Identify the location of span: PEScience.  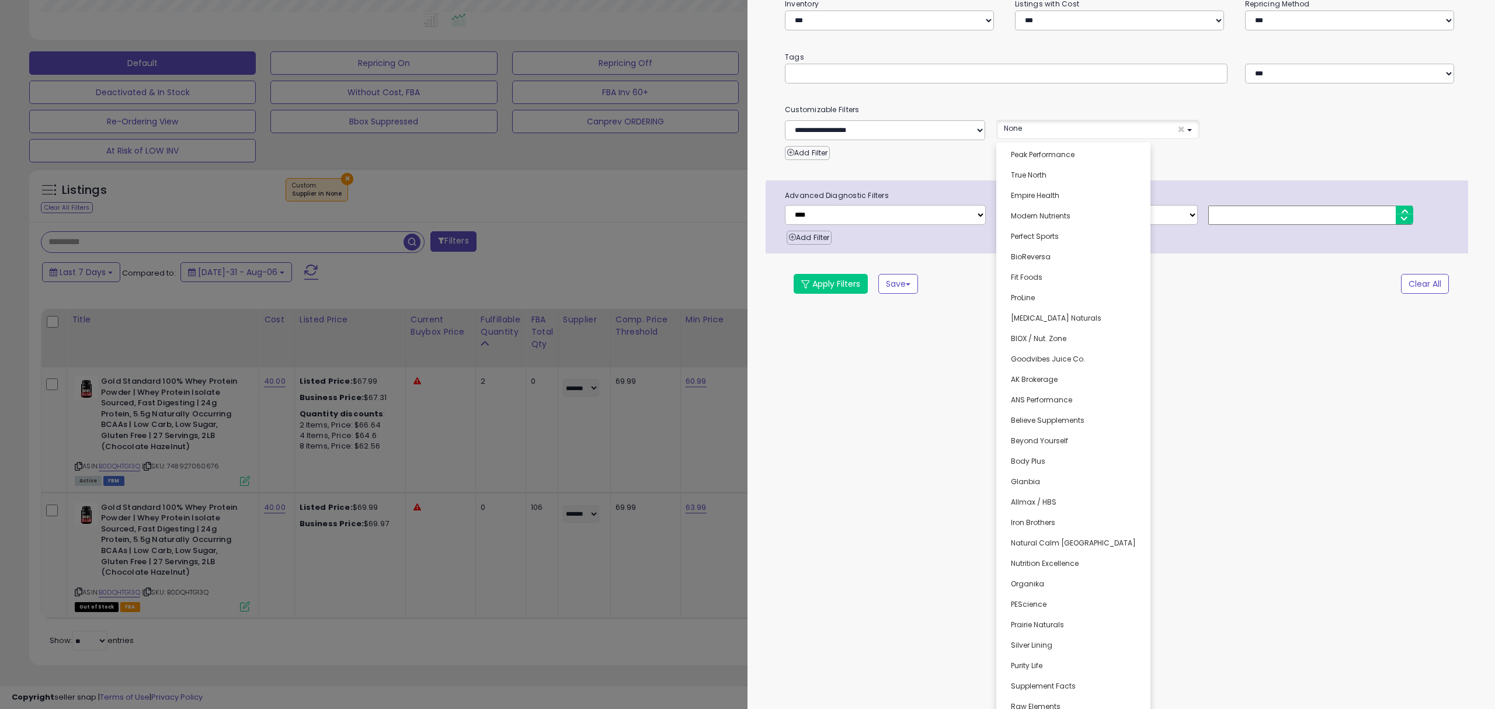
(1028, 604).